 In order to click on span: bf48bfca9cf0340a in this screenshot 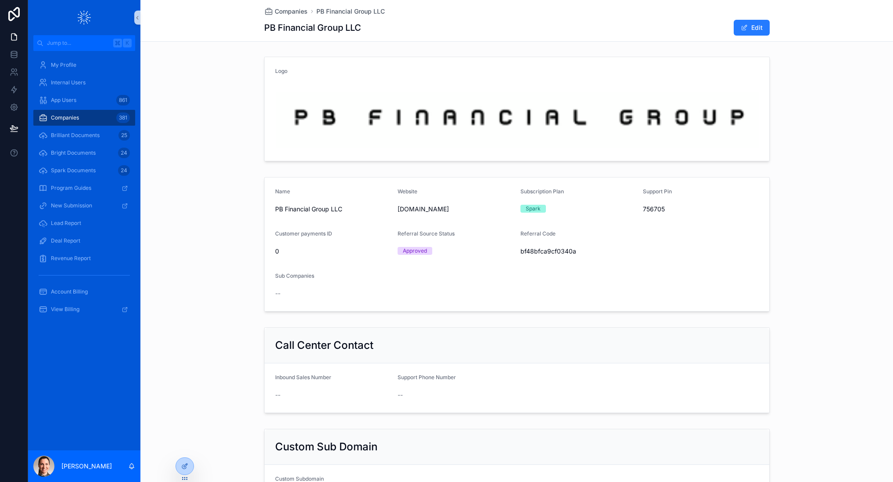, I will do `click(579, 251)`.